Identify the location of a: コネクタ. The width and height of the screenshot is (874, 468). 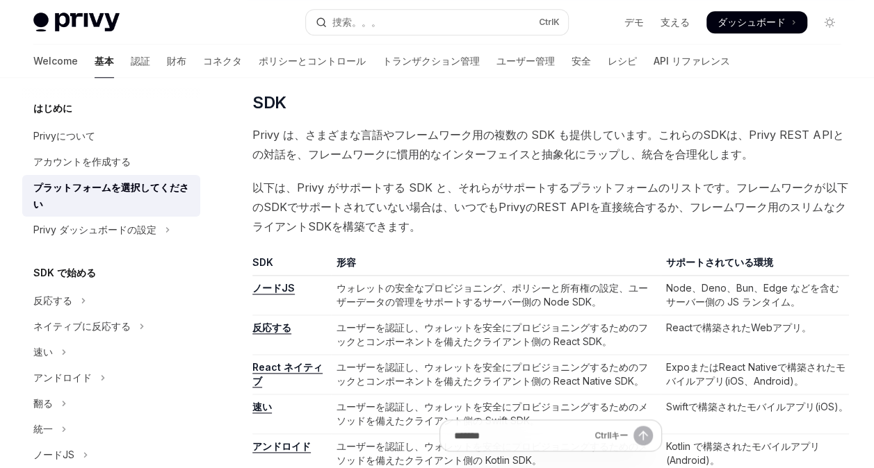
(222, 61).